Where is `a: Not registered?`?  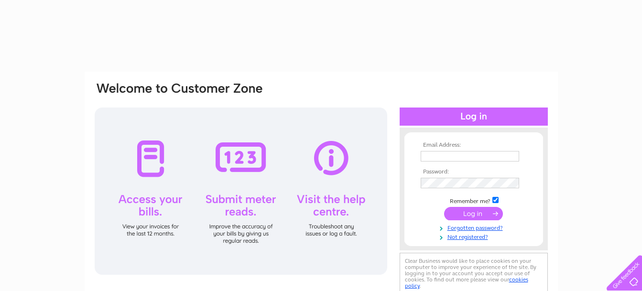 a: Not registered? is located at coordinates (475, 236).